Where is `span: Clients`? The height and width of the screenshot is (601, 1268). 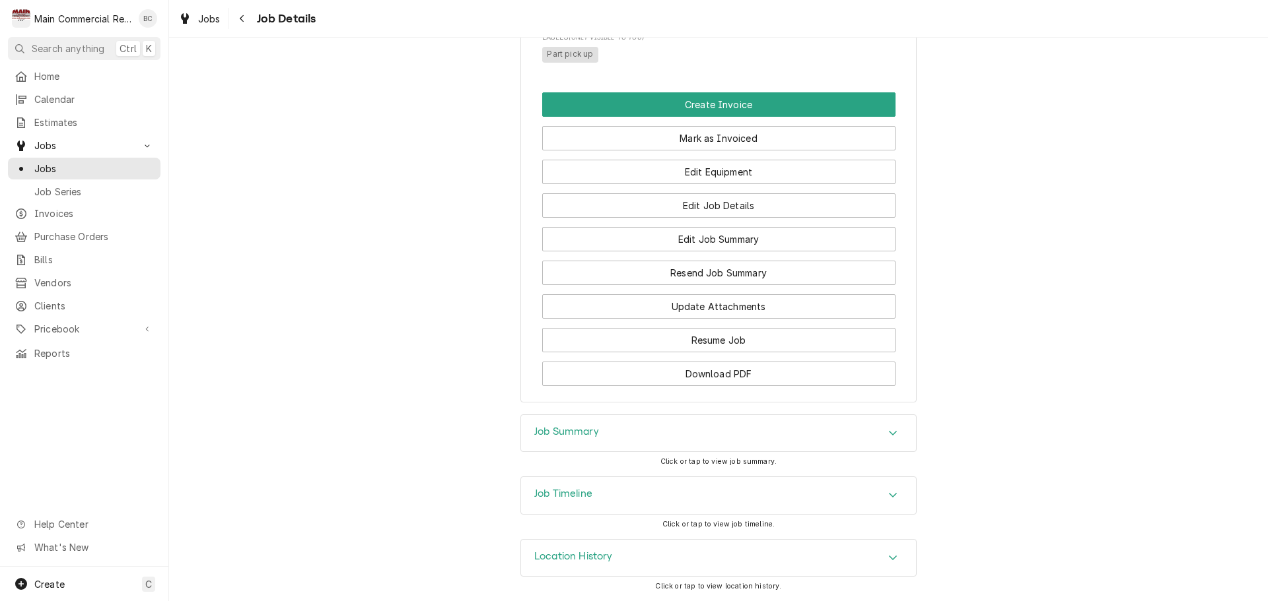 span: Clients is located at coordinates (94, 306).